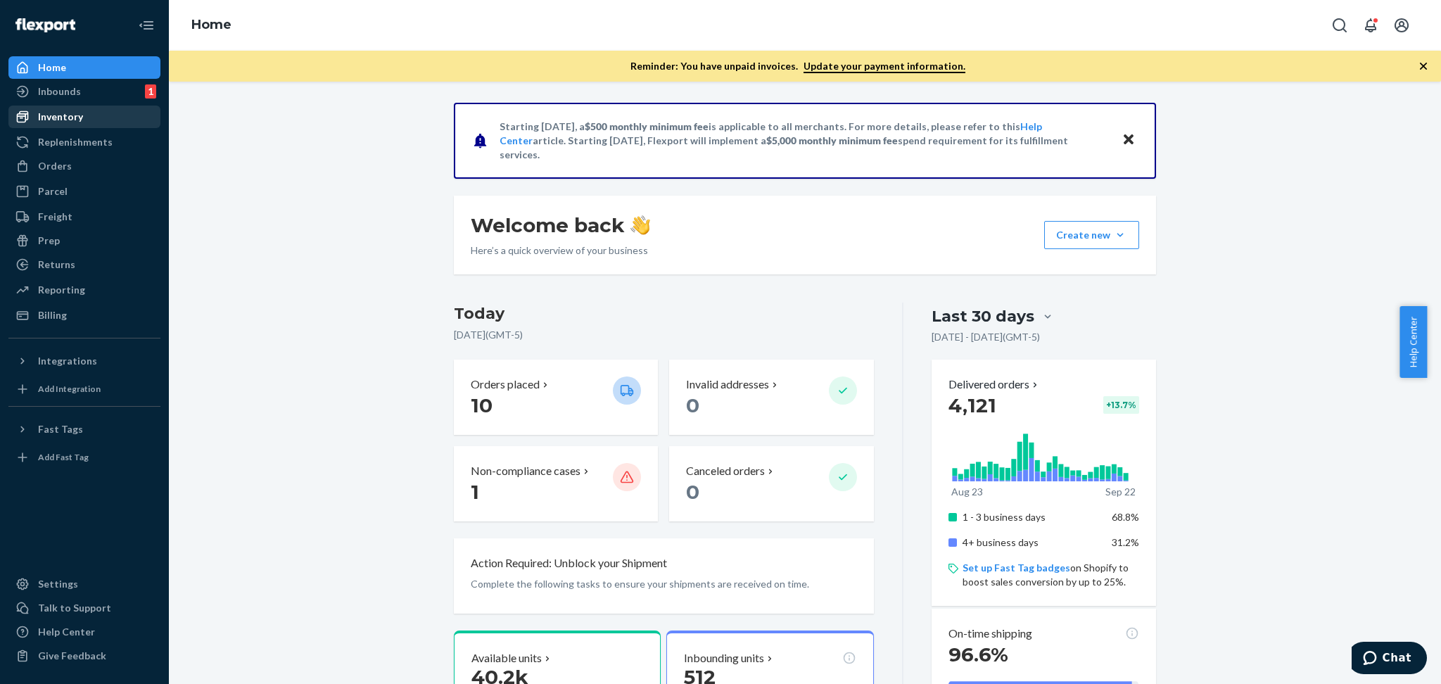  Describe the element at coordinates (1092, 235) in the screenshot. I see `button: Create new` at that location.